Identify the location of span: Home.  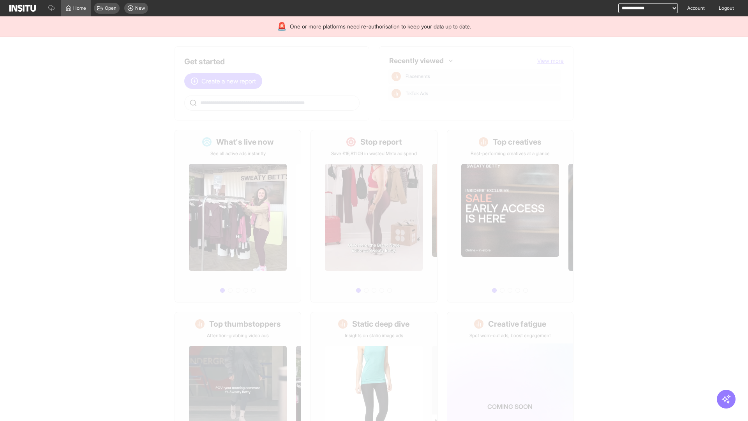
(79, 8).